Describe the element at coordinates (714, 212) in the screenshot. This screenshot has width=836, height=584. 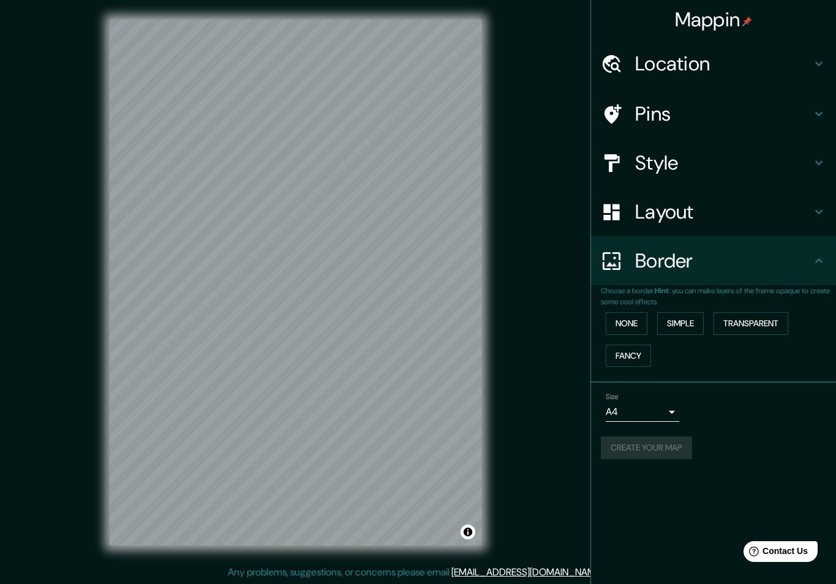
I see `div: Layout` at that location.